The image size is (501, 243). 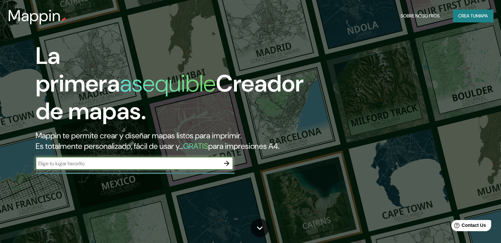 I want to click on input: Elige tu lugar favorito, so click(x=128, y=163).